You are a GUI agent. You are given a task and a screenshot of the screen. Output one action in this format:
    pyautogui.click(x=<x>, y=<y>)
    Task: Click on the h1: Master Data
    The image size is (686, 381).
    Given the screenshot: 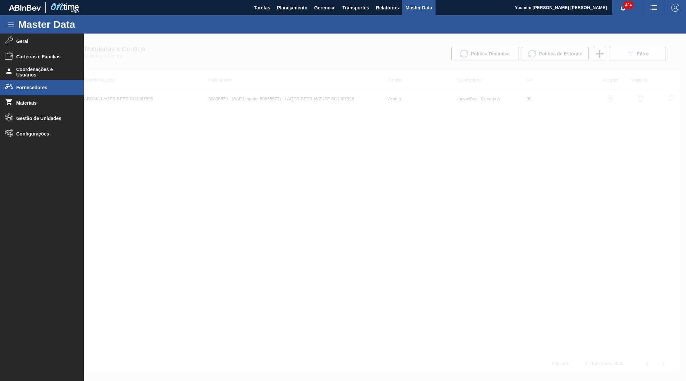 What is the action you would take?
    pyautogui.click(x=77, y=24)
    